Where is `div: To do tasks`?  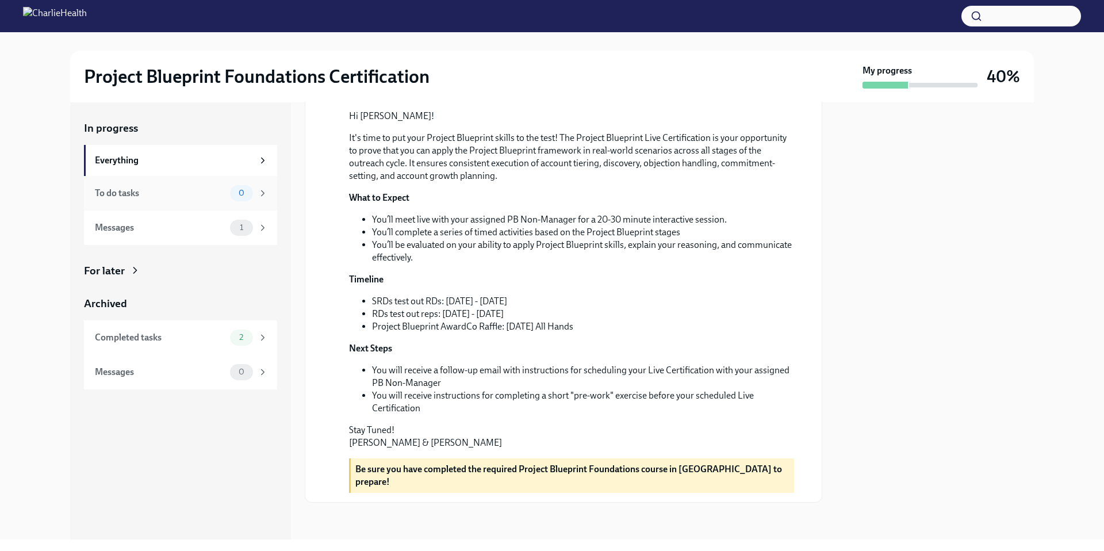 div: To do tasks is located at coordinates (160, 193).